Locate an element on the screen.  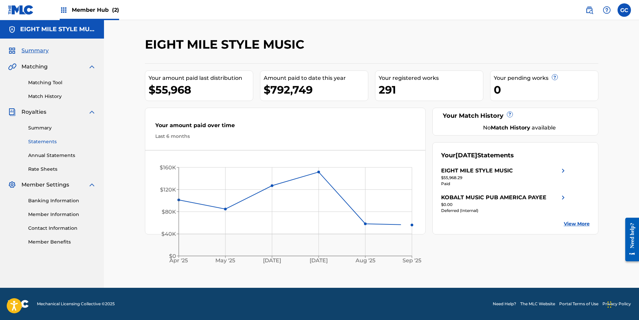
a: Matching Tool is located at coordinates (62, 83).